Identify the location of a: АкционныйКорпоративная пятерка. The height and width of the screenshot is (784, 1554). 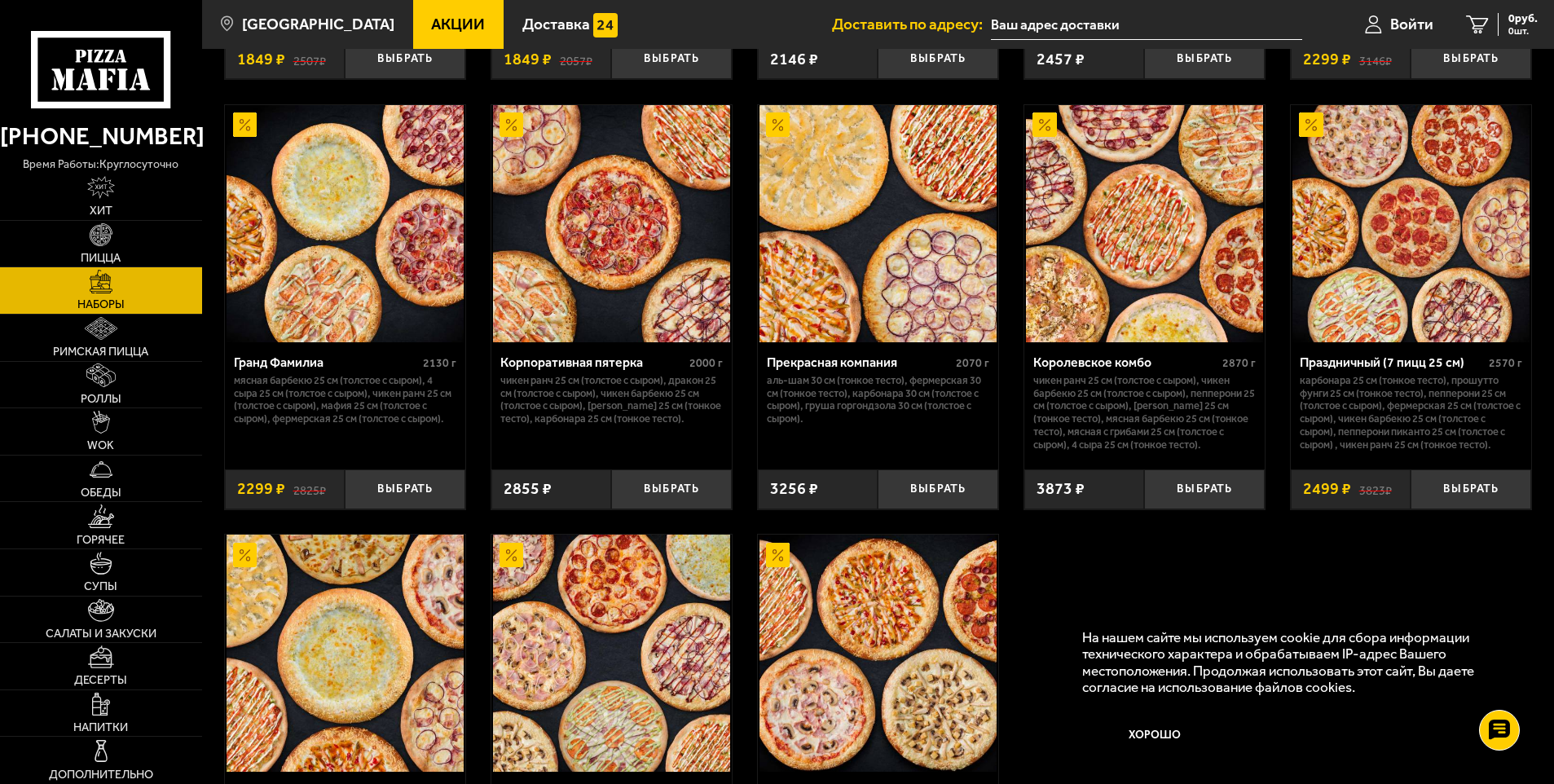
(611, 224).